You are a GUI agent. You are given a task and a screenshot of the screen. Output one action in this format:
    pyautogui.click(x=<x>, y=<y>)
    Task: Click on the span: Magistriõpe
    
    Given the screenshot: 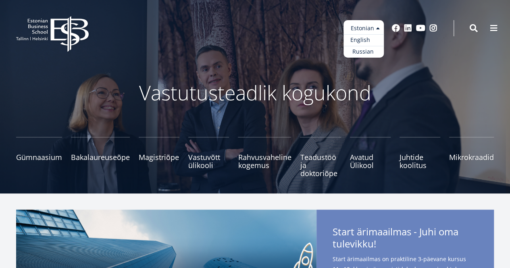 What is the action you would take?
    pyautogui.click(x=159, y=157)
    